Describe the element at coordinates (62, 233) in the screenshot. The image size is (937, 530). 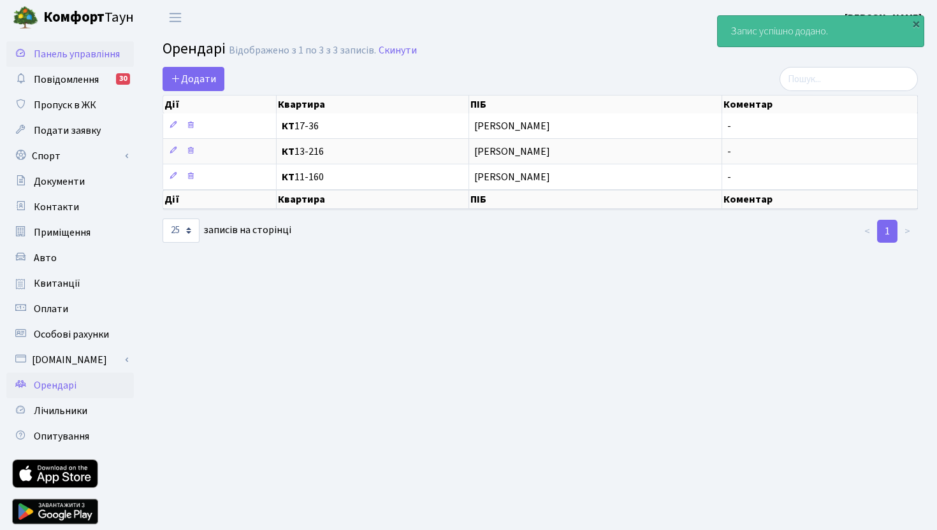
I see `span: Приміщення` at that location.